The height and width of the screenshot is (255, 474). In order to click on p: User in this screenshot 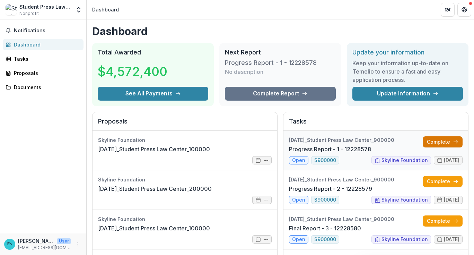, I will do `click(64, 241)`.